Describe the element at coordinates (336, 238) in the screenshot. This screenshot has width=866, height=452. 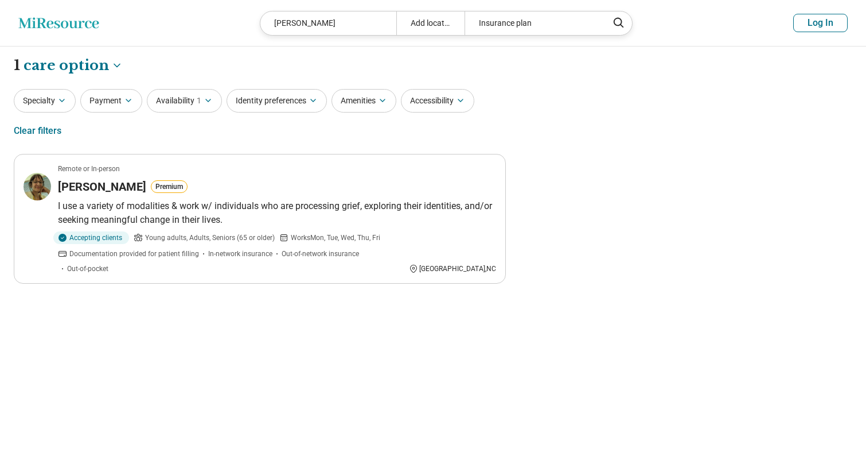
I see `span: Works Mon, Tue, Wed, Thu, Fri` at that location.